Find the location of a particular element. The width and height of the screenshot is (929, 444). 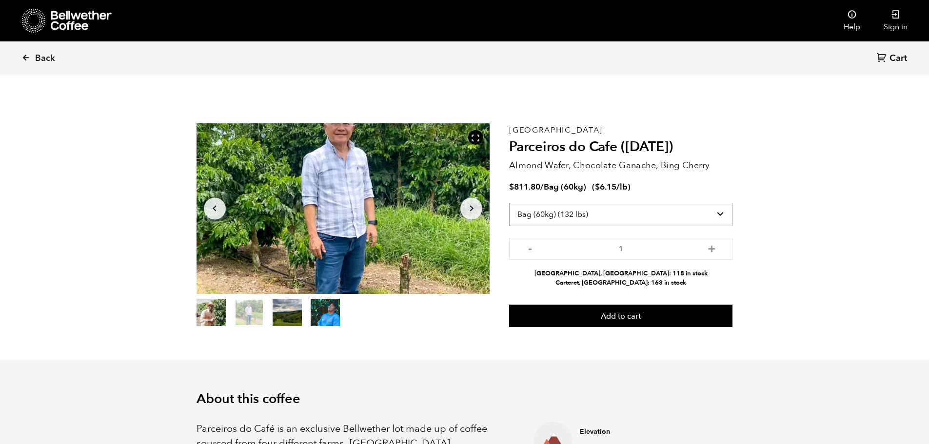

span: Bag (60kg) is located at coordinates (564, 187).